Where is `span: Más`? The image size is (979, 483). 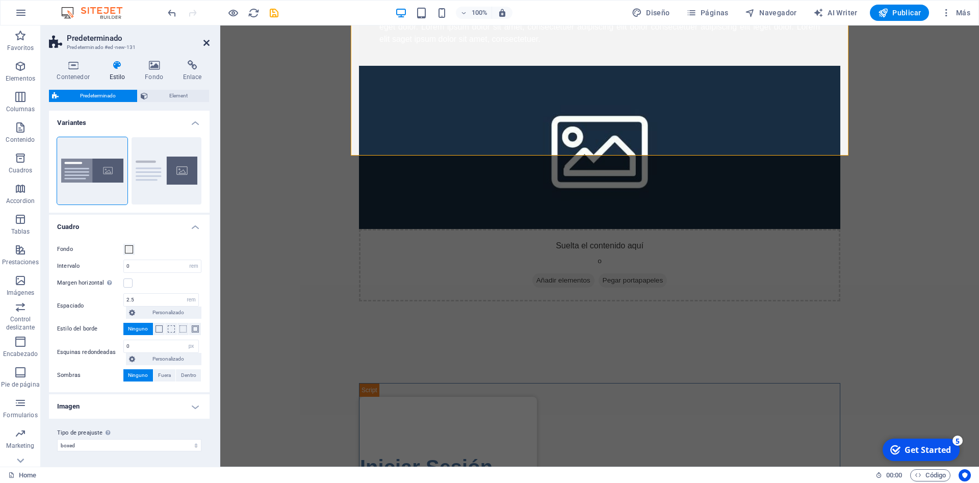
span: Más is located at coordinates (955, 13).